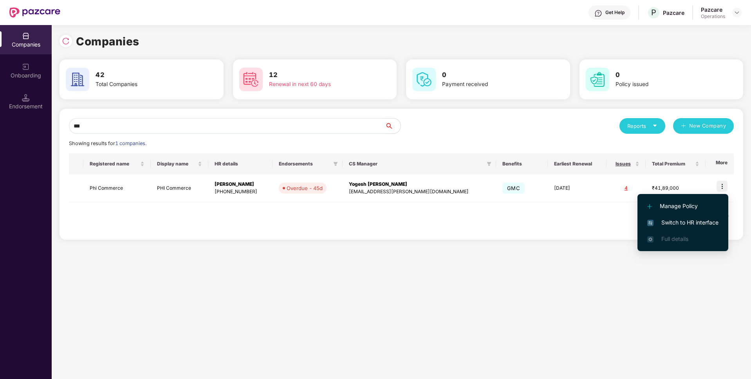 This screenshot has width=751, height=379. I want to click on img: icon, so click(722, 186).